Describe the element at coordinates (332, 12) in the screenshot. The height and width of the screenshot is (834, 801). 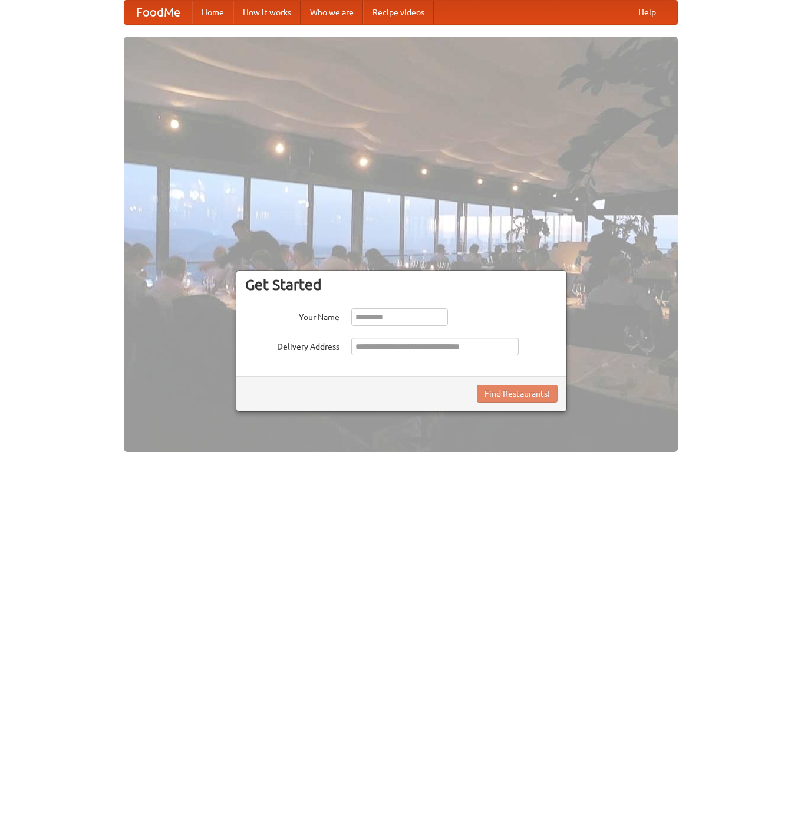
I see `a: Who we are` at that location.